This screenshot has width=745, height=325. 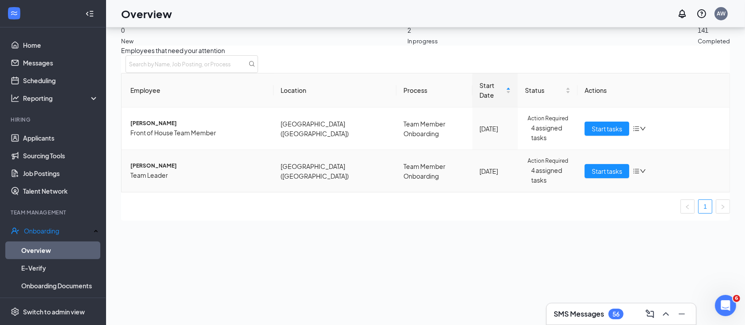 I want to click on span: 6, so click(x=737, y=298).